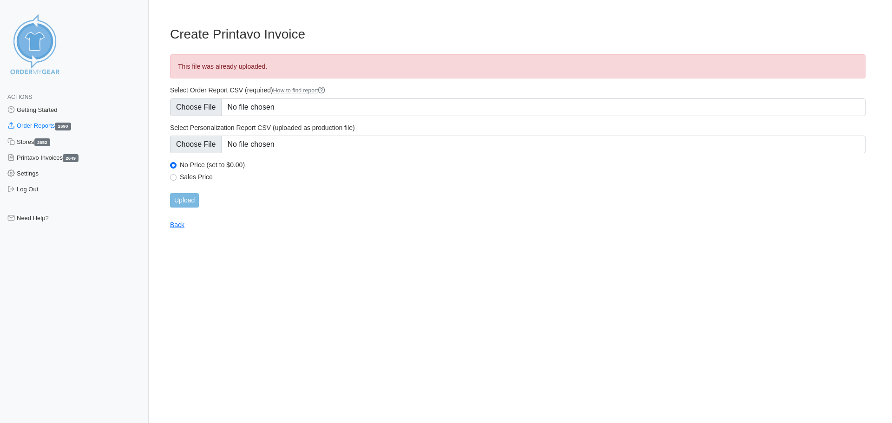 The height and width of the screenshot is (423, 892). I want to click on span: 2652, so click(42, 142).